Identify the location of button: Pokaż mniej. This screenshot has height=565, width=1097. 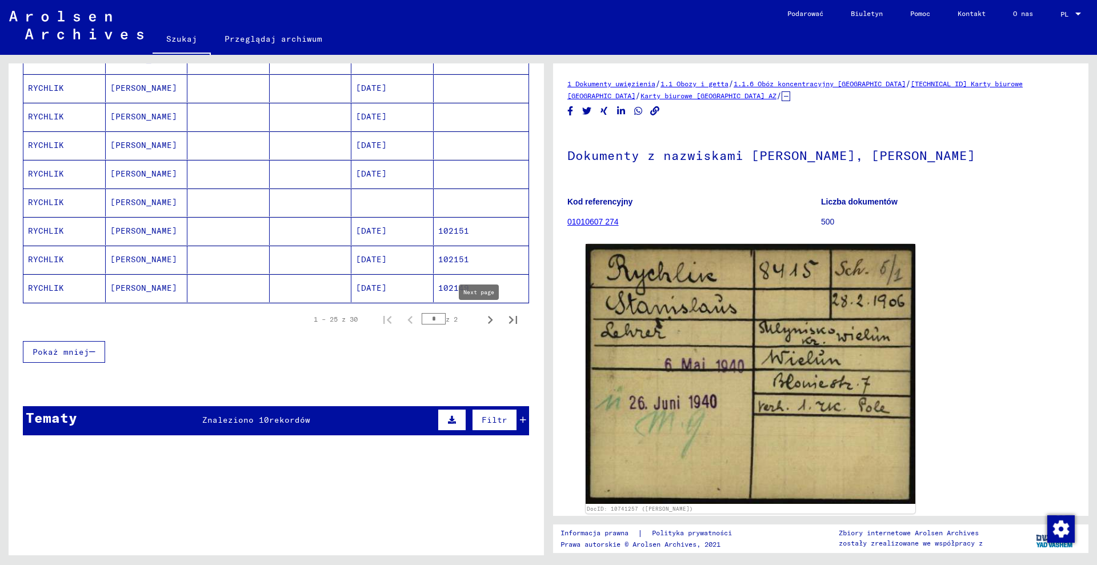
(64, 352).